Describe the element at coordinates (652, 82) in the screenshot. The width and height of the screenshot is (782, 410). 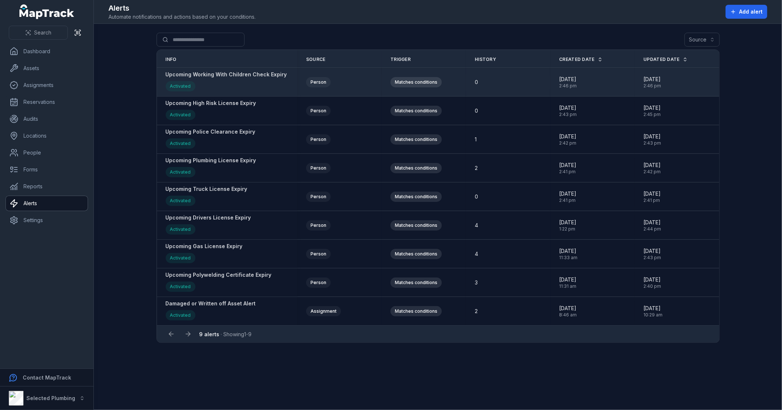
I see `time: 8/18/2025, 2:46:52 PM` at that location.